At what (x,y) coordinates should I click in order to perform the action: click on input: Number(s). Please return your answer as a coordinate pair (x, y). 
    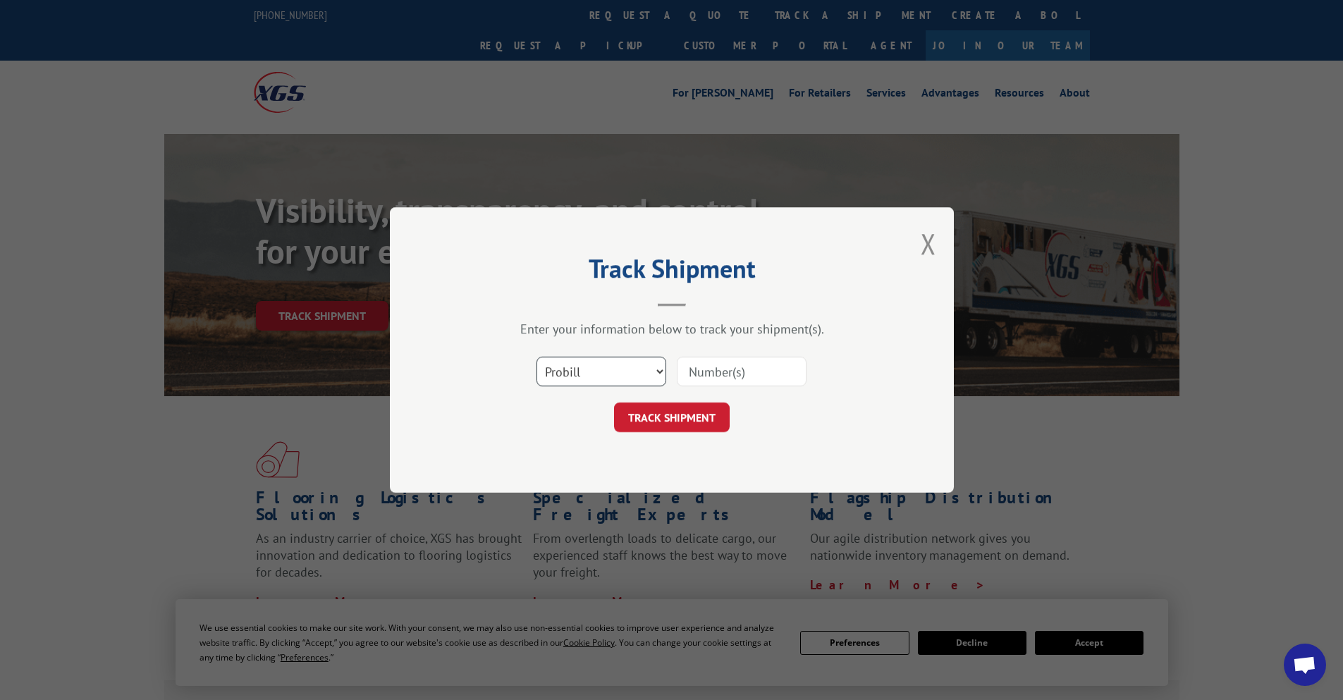
    Looking at the image, I should click on (742, 372).